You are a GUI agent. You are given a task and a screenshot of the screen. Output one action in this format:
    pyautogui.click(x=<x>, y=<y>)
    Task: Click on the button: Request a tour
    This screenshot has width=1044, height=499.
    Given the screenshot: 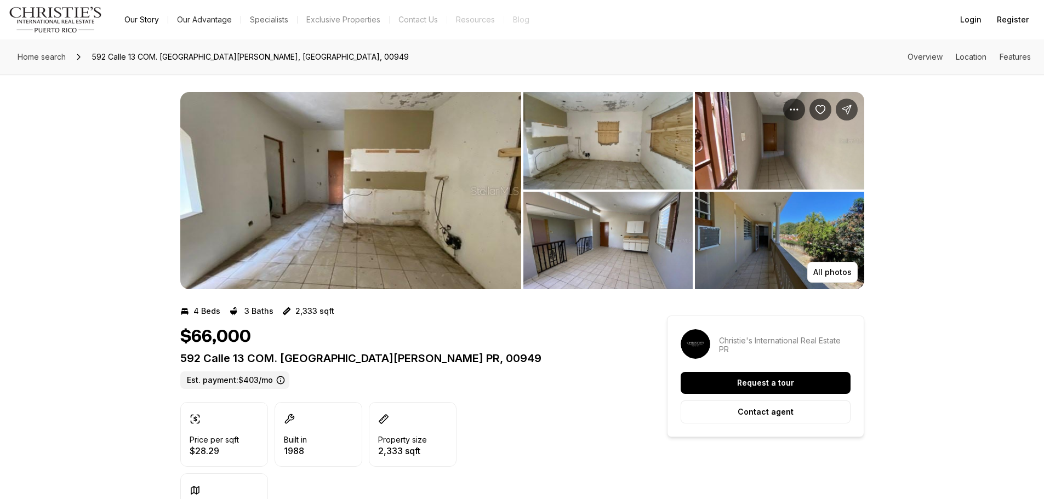 What is the action you would take?
    pyautogui.click(x=766, y=383)
    